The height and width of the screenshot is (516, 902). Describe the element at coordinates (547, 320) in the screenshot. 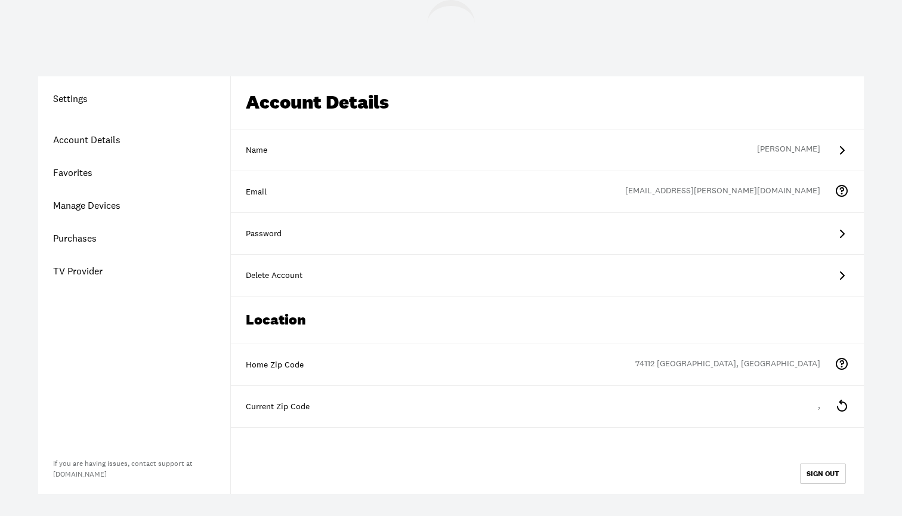

I see `div: Location` at that location.